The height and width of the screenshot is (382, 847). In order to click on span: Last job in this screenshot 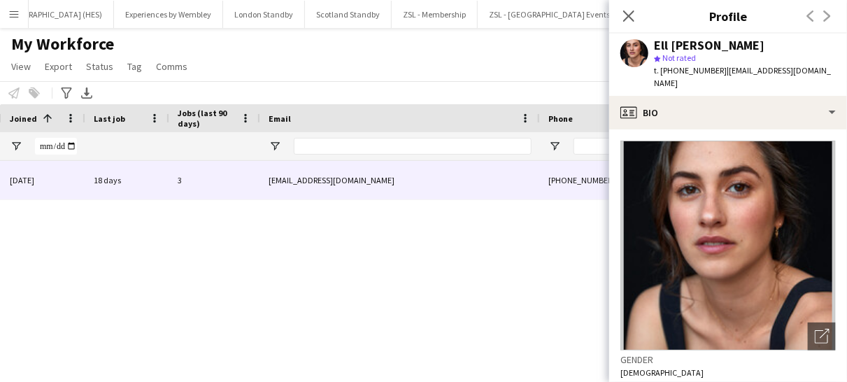, I will do `click(109, 118)`.